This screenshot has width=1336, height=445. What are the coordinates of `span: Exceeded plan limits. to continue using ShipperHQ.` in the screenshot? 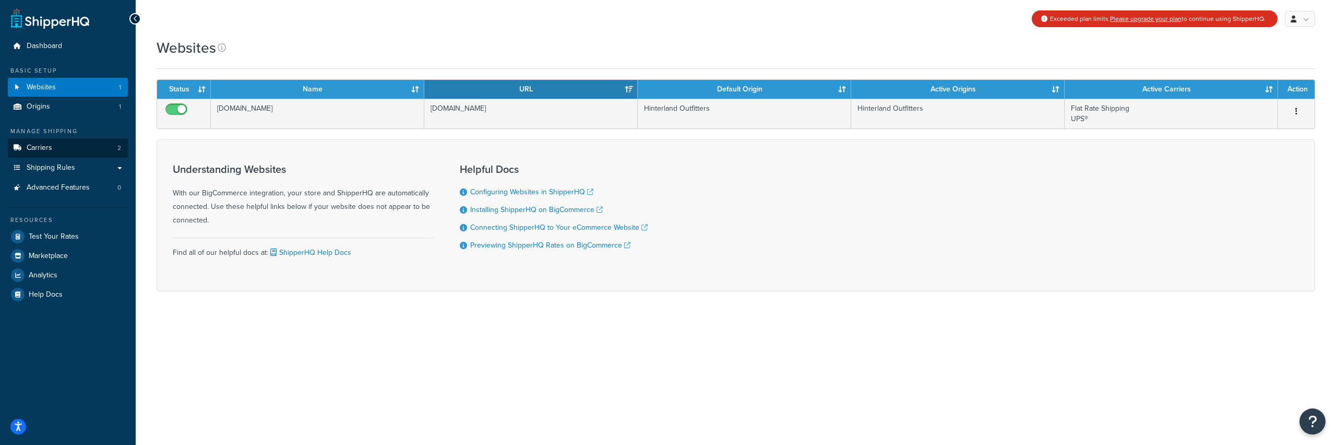 It's located at (1158, 19).